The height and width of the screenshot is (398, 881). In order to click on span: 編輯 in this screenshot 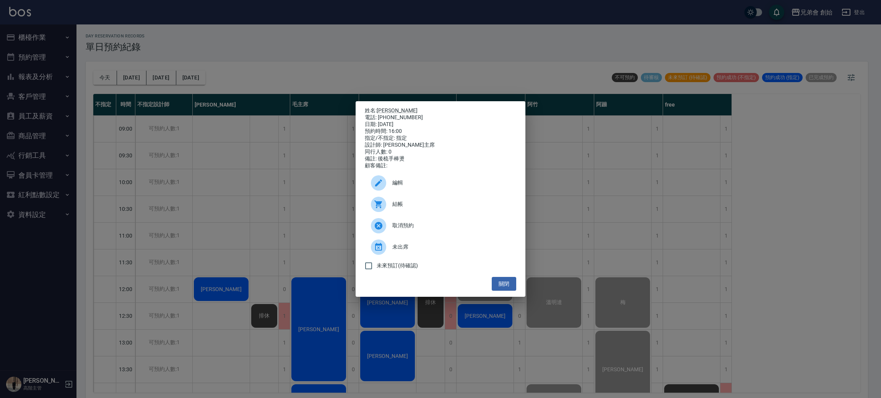, I will do `click(451, 183)`.